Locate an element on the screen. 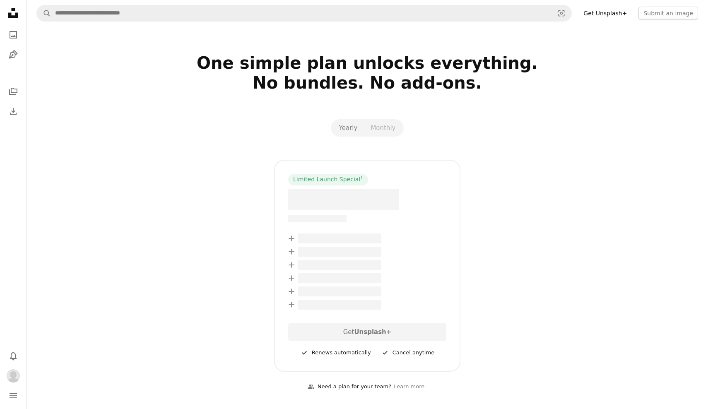 This screenshot has width=708, height=409. div: Cancel anytime is located at coordinates (407, 353).